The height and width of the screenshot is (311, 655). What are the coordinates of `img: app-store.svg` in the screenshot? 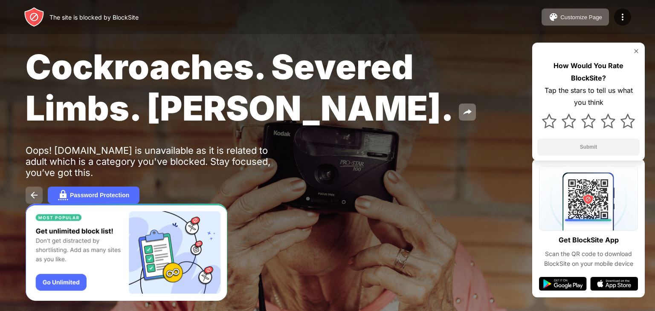 It's located at (614, 284).